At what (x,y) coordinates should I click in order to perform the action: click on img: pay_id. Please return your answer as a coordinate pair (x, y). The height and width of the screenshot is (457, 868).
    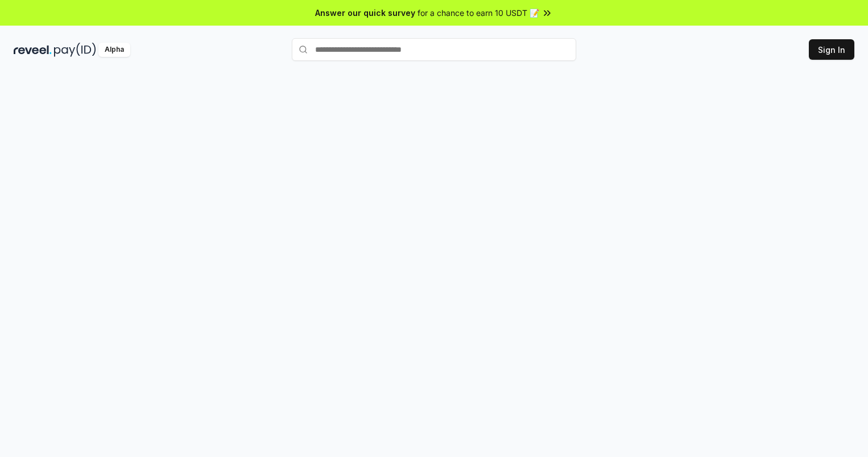
    Looking at the image, I should click on (75, 50).